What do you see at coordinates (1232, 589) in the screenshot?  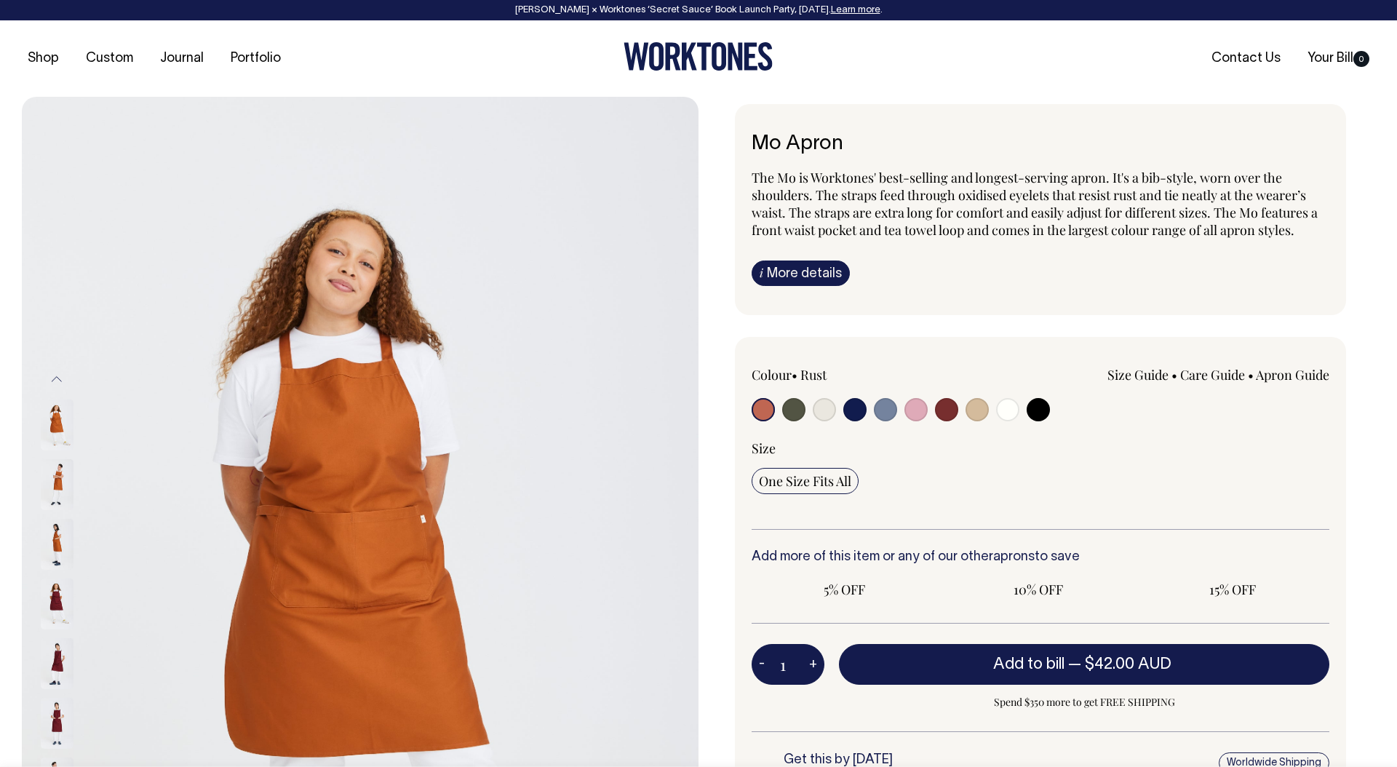 I see `input: 15% OFF` at bounding box center [1232, 589].